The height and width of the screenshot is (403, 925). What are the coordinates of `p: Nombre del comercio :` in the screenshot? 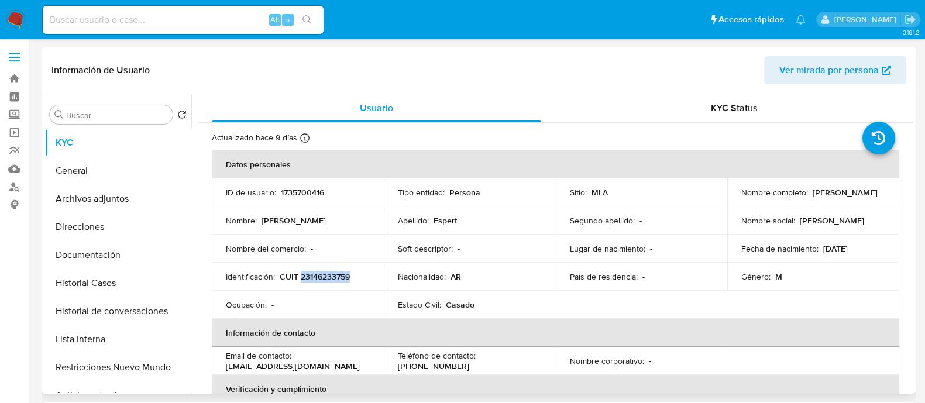 It's located at (266, 249).